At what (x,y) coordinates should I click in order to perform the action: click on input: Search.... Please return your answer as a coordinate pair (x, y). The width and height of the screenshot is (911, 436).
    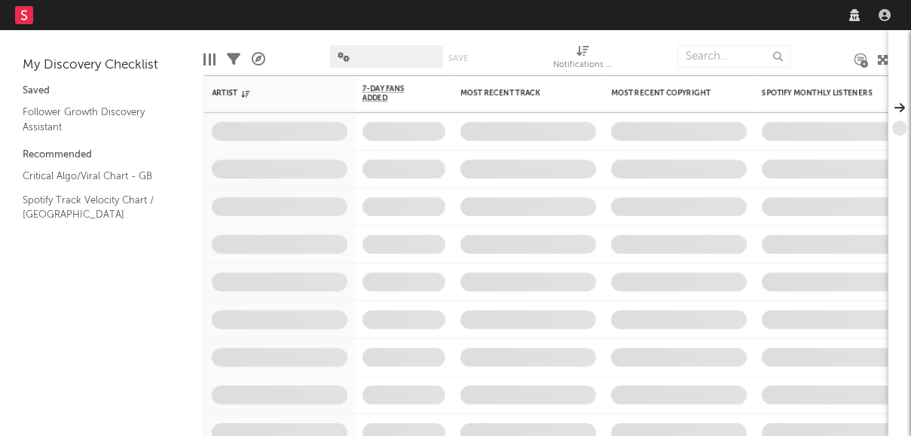
    Looking at the image, I should click on (734, 57).